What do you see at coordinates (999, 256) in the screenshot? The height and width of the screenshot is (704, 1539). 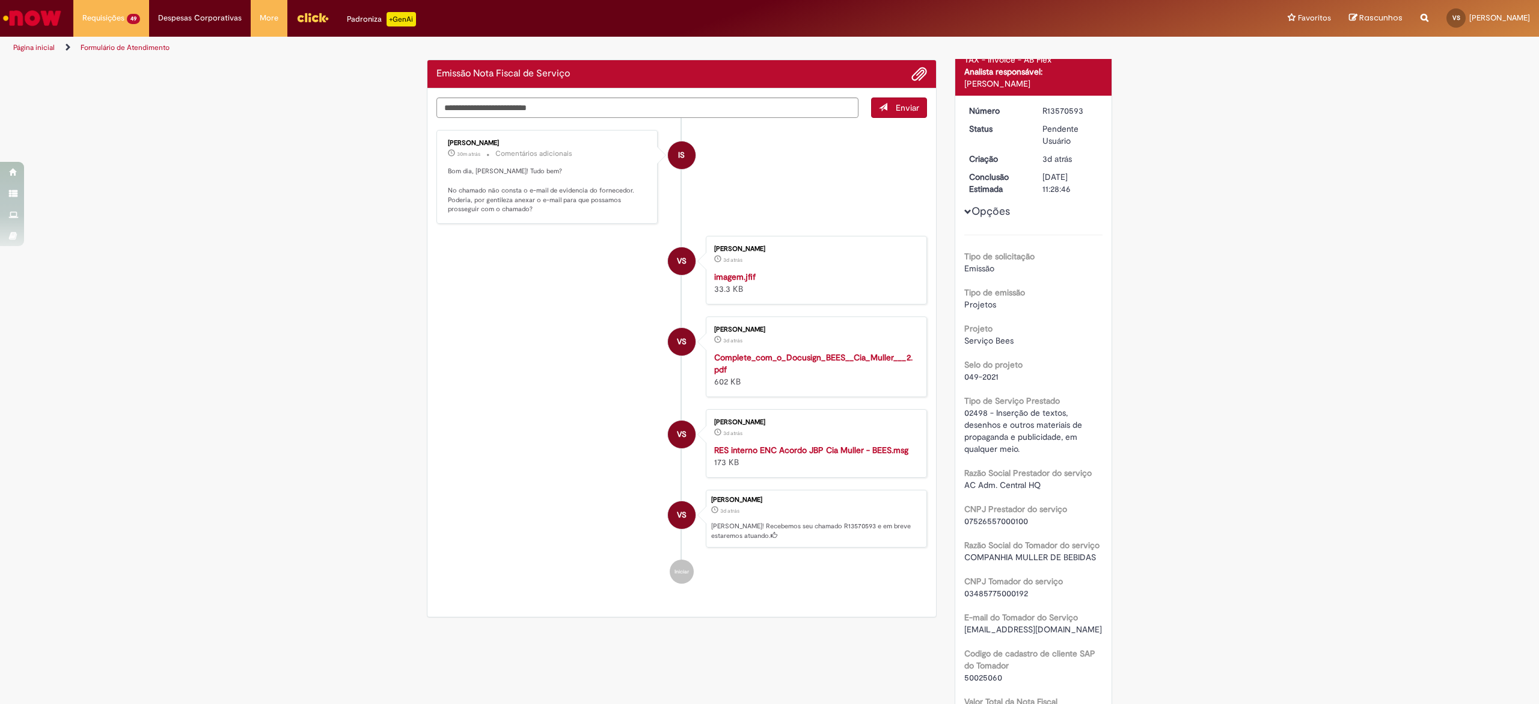 I see `b: Tipo de solicitação` at bounding box center [999, 256].